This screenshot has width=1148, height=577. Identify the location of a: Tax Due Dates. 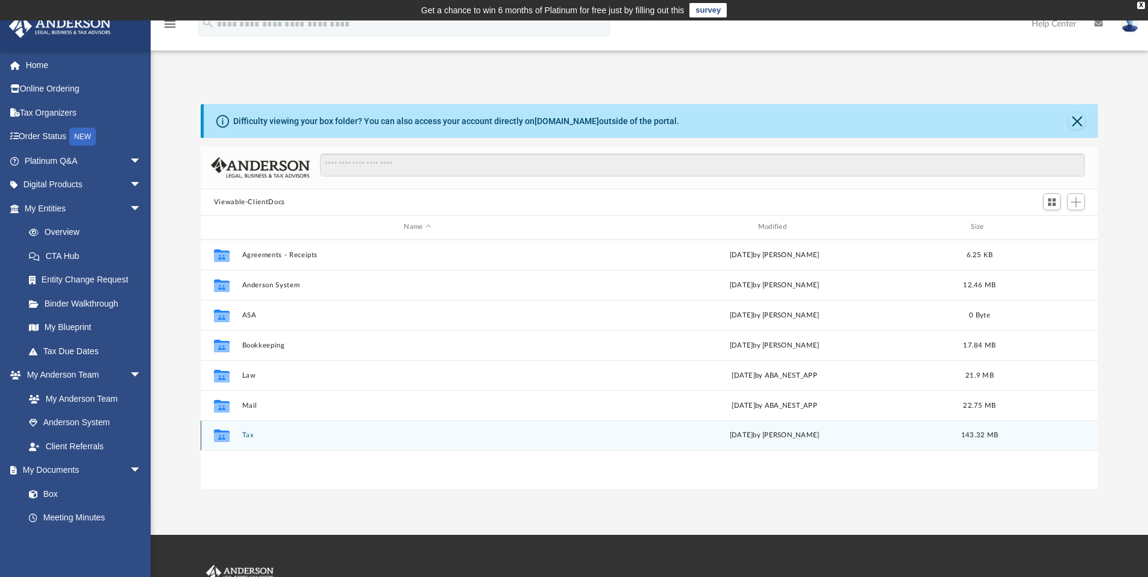
(88, 351).